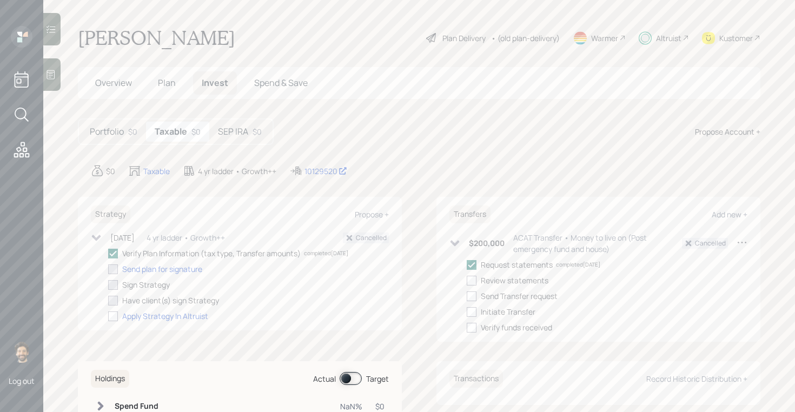  What do you see at coordinates (470, 214) in the screenshot?
I see `h6: Transfers` at bounding box center [470, 214].